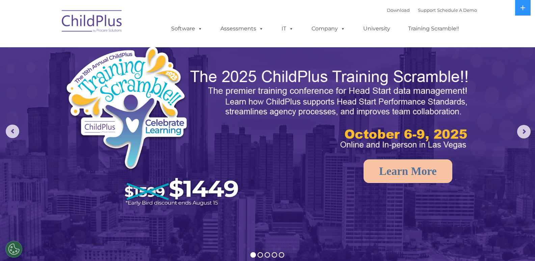  I want to click on a: Support, so click(427, 10).